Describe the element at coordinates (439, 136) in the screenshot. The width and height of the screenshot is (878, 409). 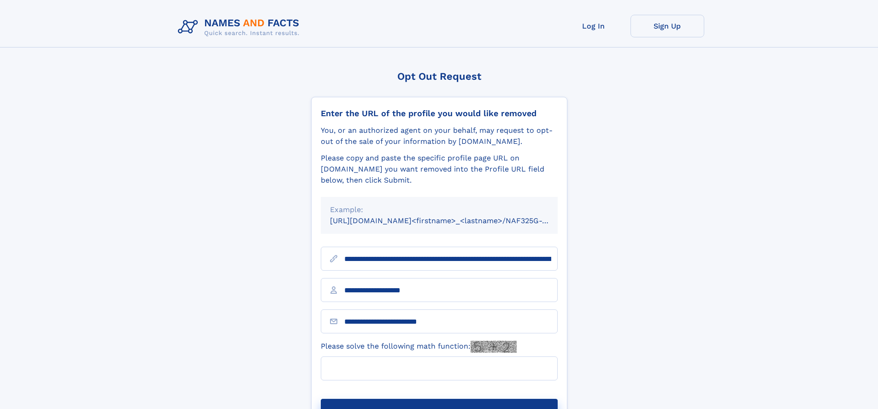
I see `div: You, or an authorized agent on your behalf, may request to opt-out of the sale of your informatio...` at that location.